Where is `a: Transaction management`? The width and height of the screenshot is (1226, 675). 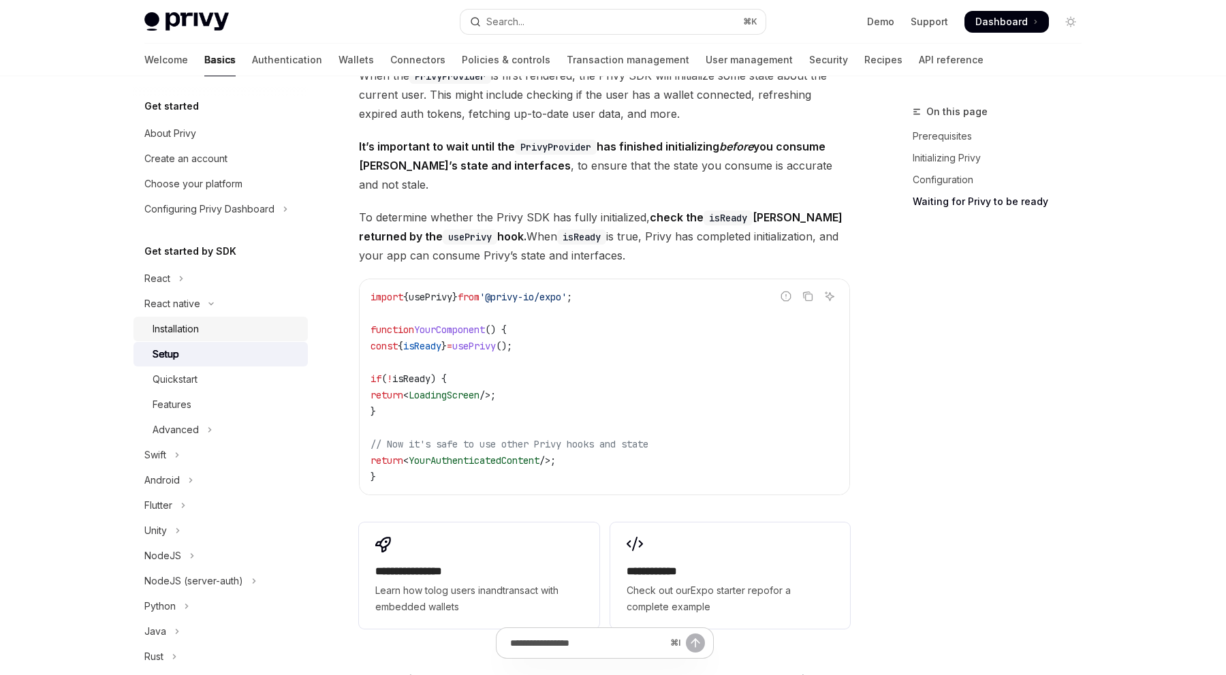 a: Transaction management is located at coordinates (628, 60).